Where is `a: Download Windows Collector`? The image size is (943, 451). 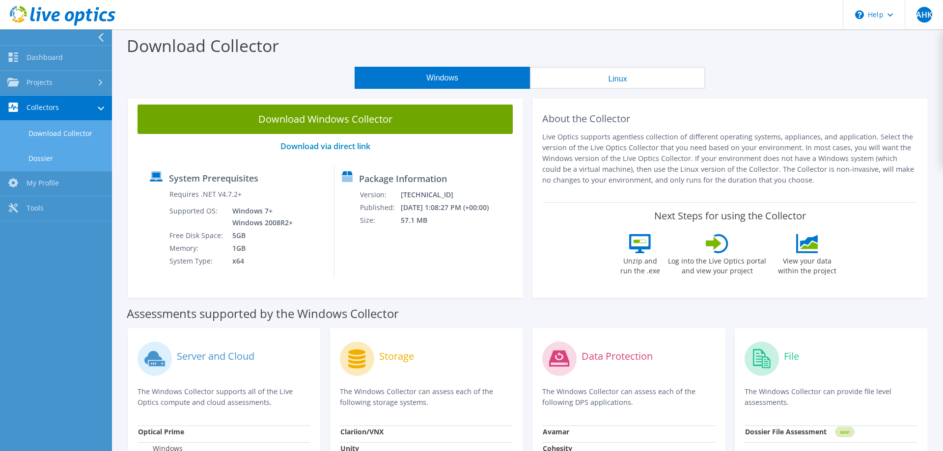 a: Download Windows Collector is located at coordinates (325, 119).